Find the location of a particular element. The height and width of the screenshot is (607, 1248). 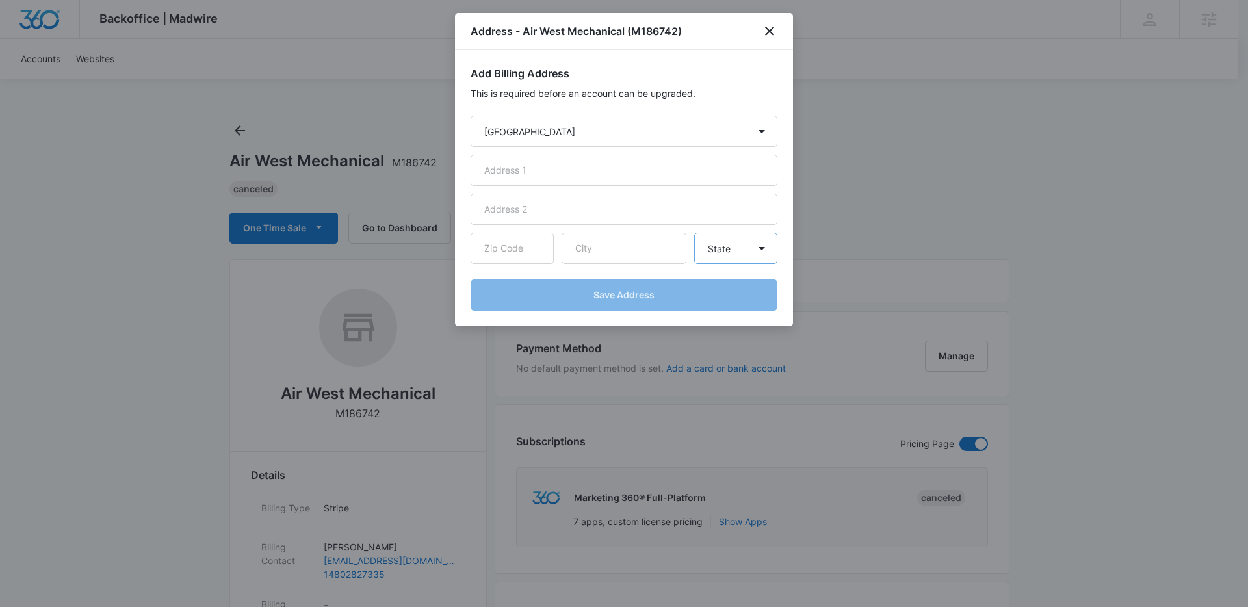

p: This is required before an account can be upgraded. is located at coordinates (624, 93).